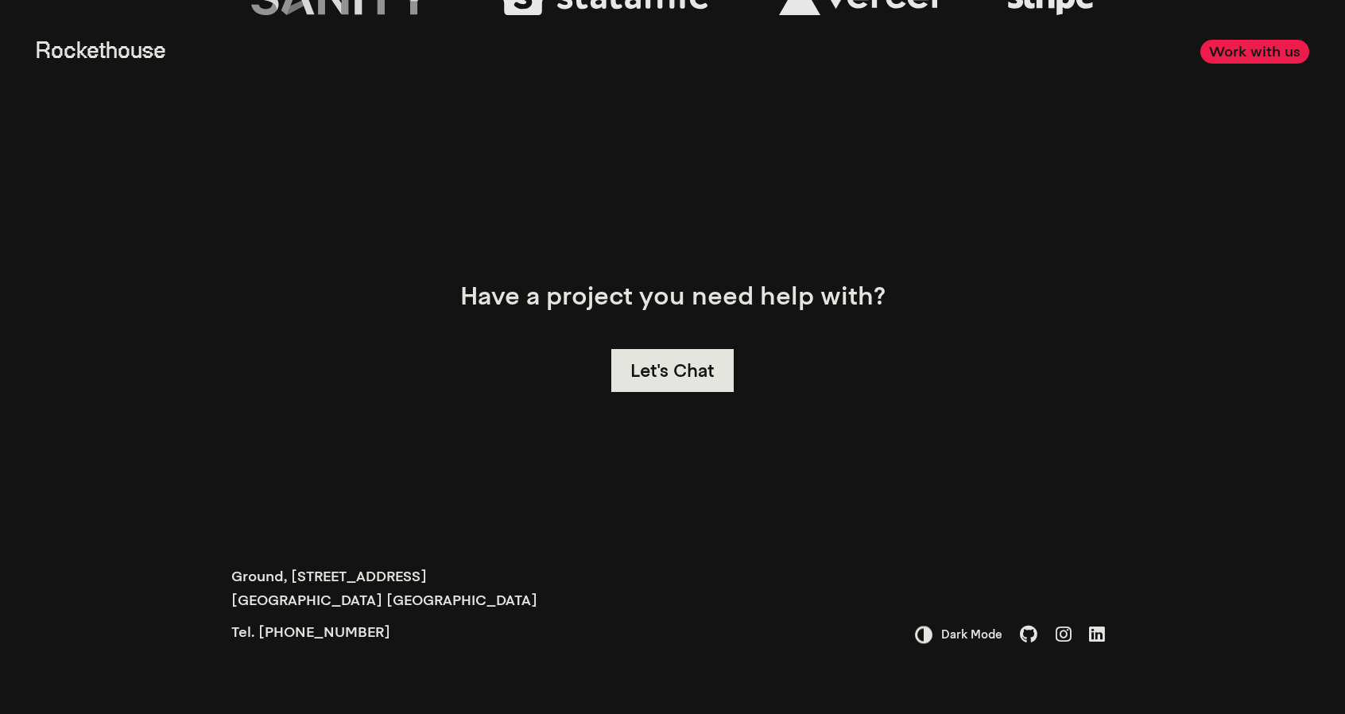 The image size is (1345, 714). What do you see at coordinates (101, 52) in the screenshot?
I see `a: Rockethouse` at bounding box center [101, 52].